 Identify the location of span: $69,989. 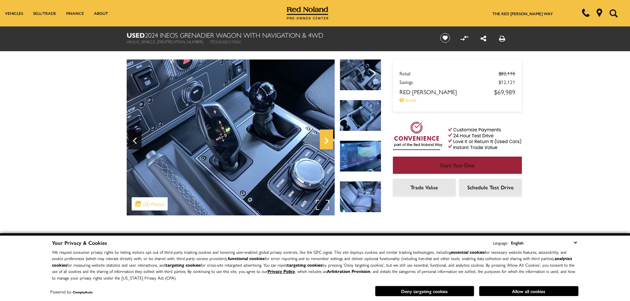
(504, 92).